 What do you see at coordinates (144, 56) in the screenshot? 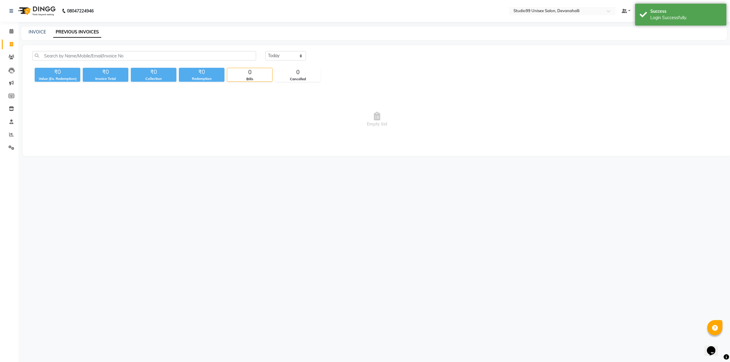
I see `input: Search by Name/Mobile/Email/Invoice No` at bounding box center [144, 56].